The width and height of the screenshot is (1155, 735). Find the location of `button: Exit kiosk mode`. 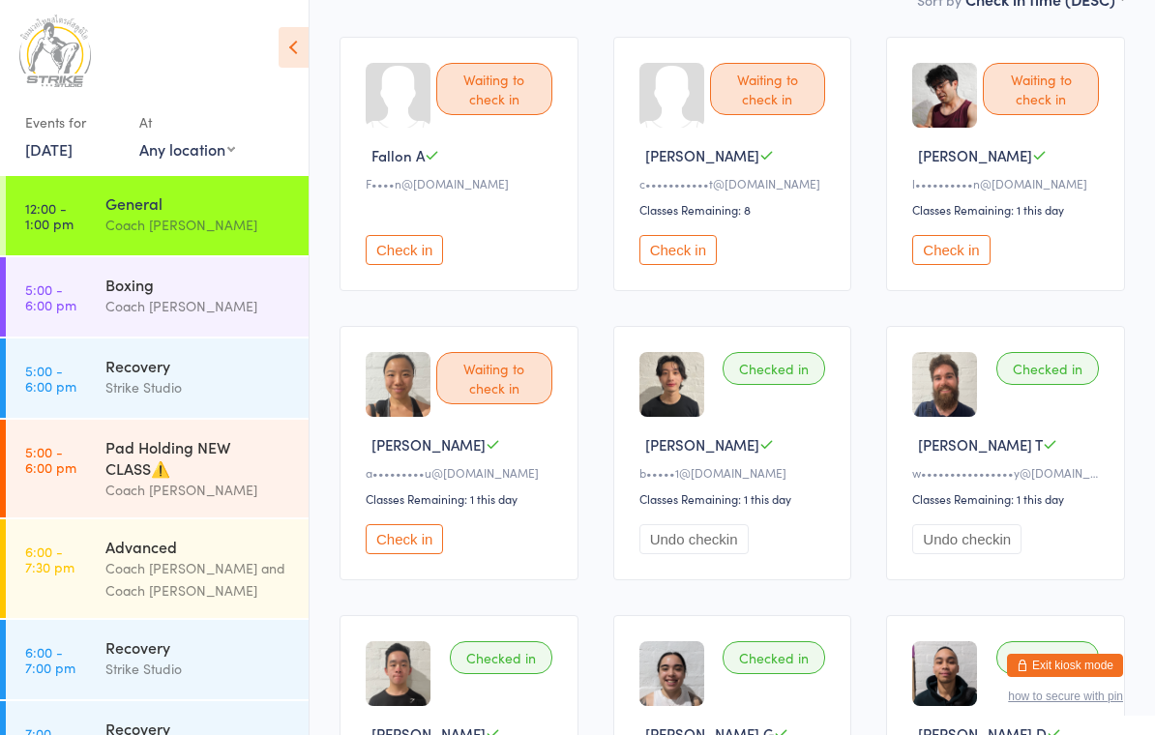

button: Exit kiosk mode is located at coordinates (1065, 665).